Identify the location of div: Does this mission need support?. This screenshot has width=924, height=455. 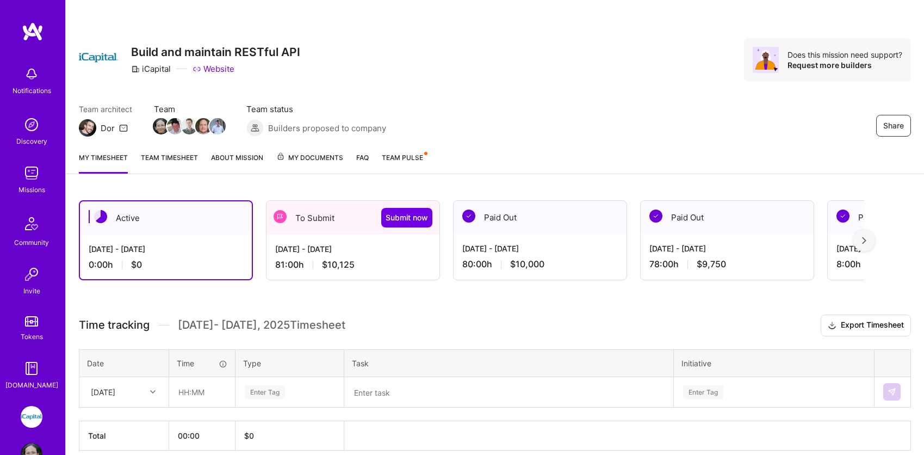
(845, 54).